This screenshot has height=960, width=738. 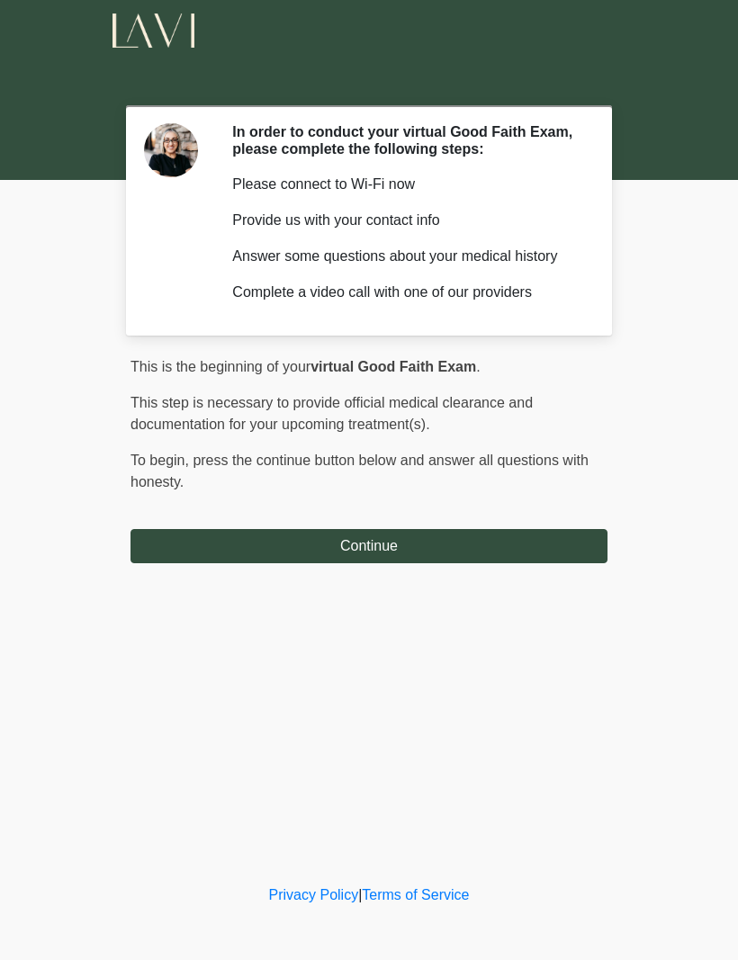 What do you see at coordinates (393, 366) in the screenshot?
I see `strong: virtual Good Faith Exam` at bounding box center [393, 366].